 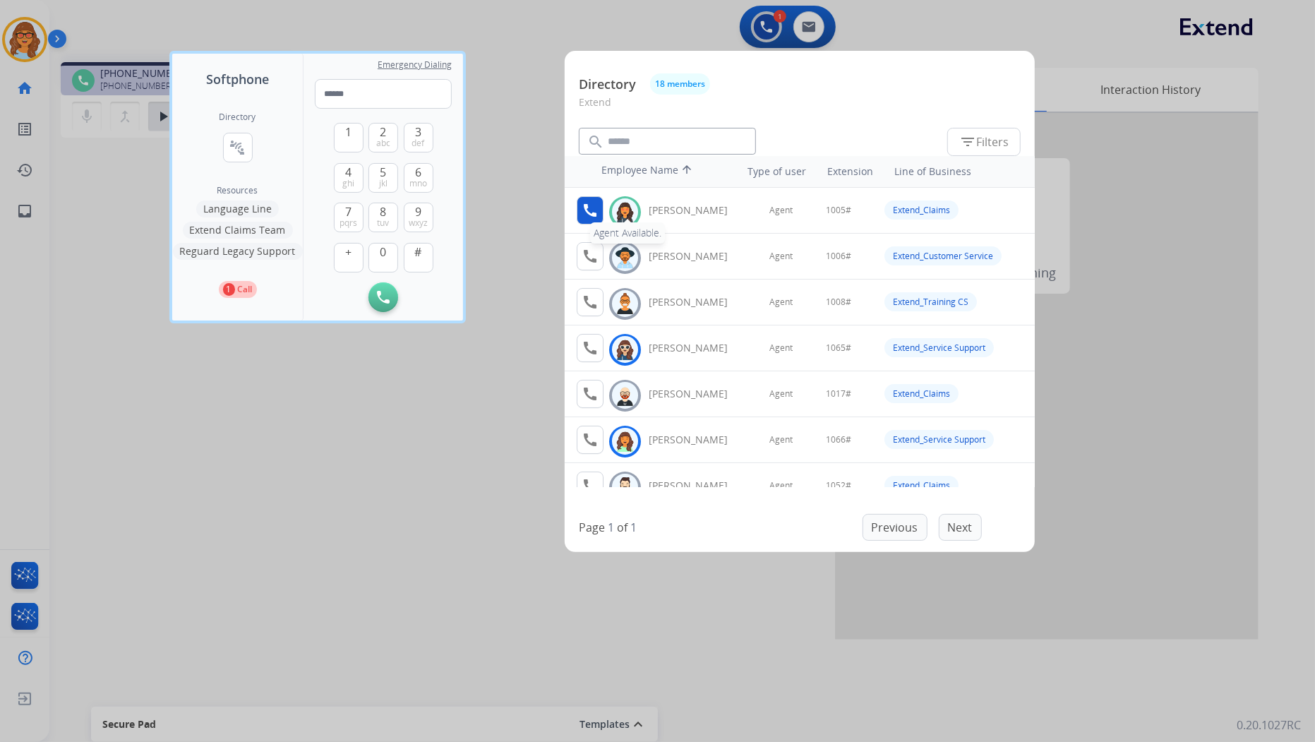 What do you see at coordinates (349, 138) in the screenshot?
I see `button: 1` at bounding box center [349, 138].